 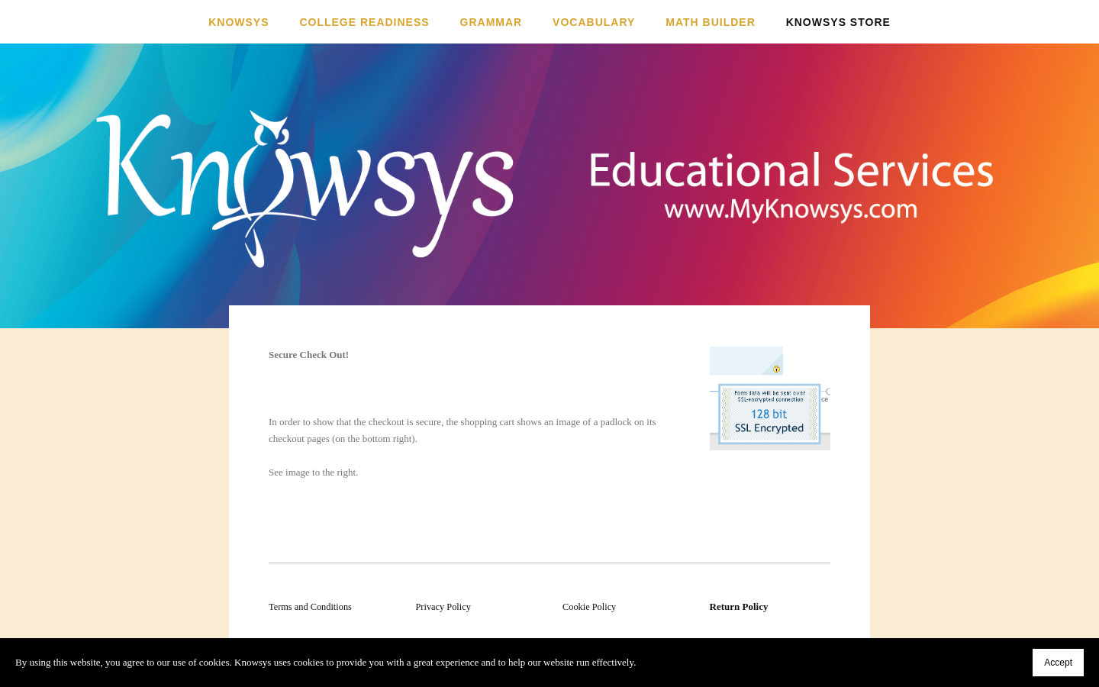 What do you see at coordinates (325, 663) in the screenshot?
I see `p: By using this website, you agree to our use of cookies. Knowsys uses cookies to provide you with ...` at bounding box center [325, 663].